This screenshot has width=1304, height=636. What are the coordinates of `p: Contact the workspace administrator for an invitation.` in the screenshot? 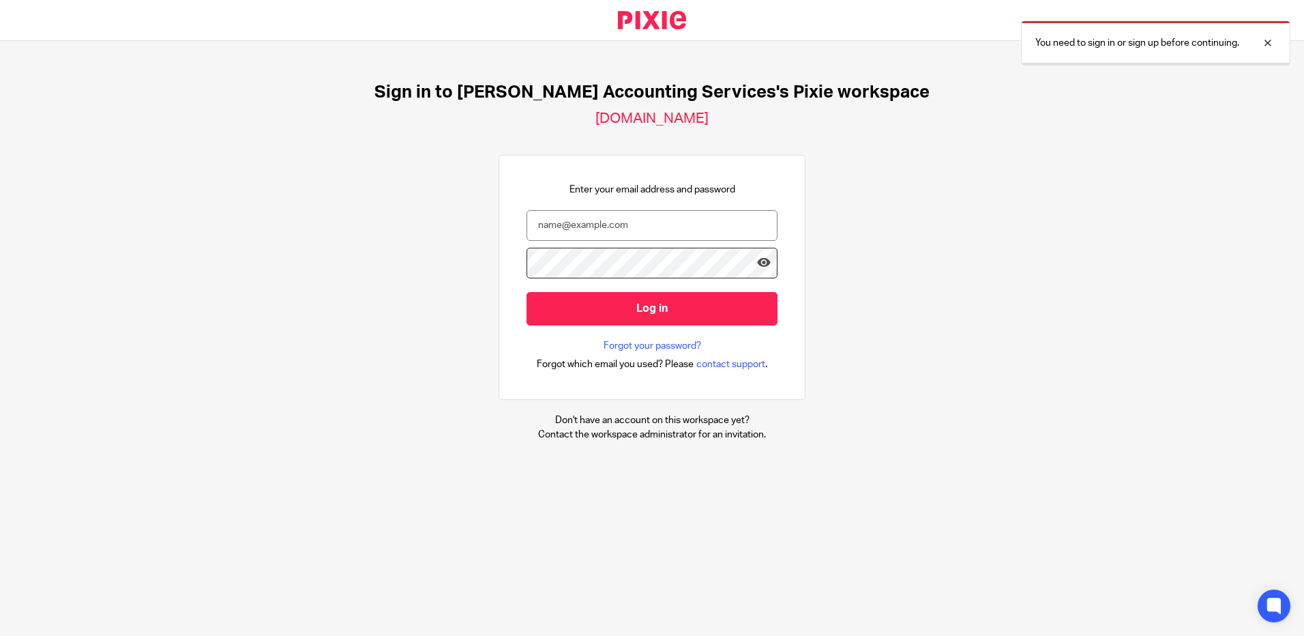 It's located at (652, 434).